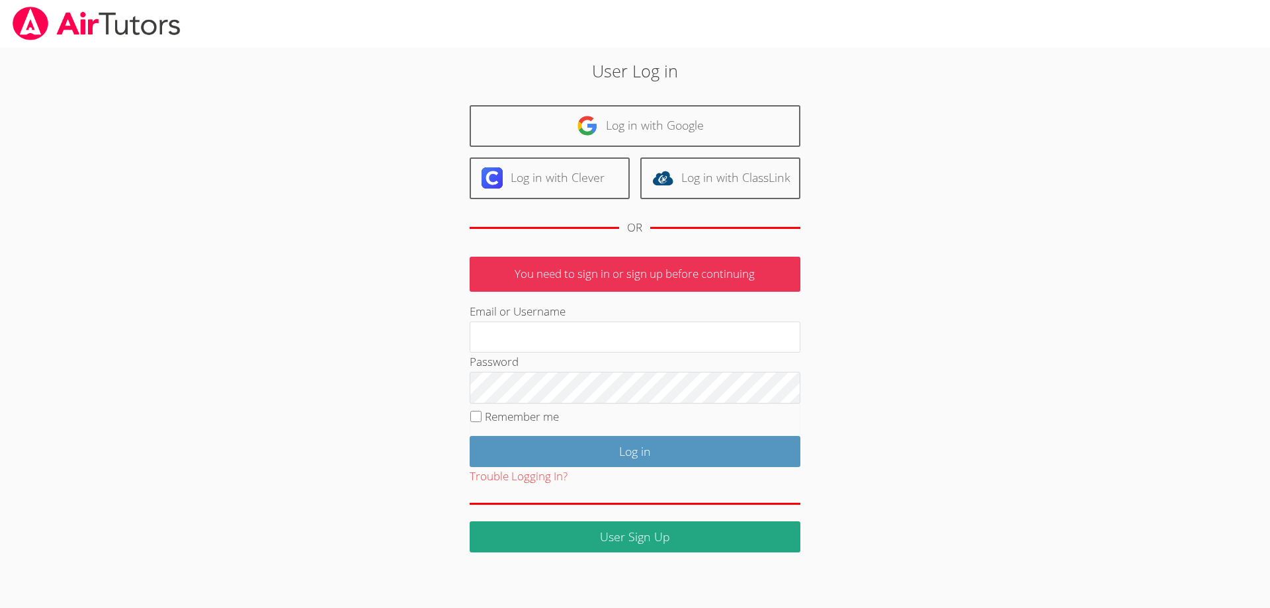  I want to click on img: airtutors_banner-c4298cdbf04f3fff15de1276eac7730deb9818008684d7c2e4769d2f7ddbe033.png, so click(97, 23).